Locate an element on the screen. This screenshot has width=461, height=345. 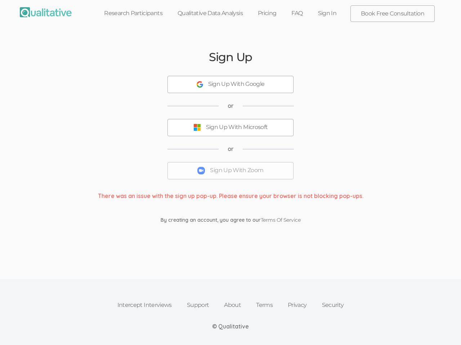
a: About is located at coordinates (232, 306).